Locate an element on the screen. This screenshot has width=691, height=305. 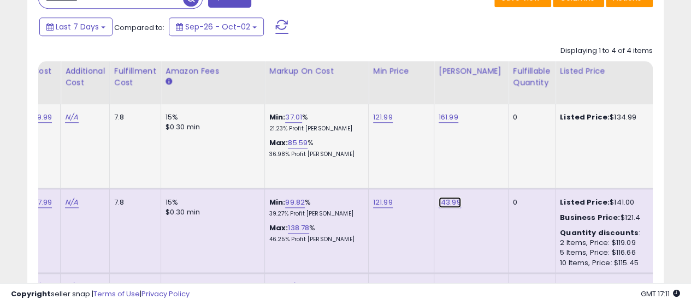
a: 37.01 is located at coordinates (293, 117).